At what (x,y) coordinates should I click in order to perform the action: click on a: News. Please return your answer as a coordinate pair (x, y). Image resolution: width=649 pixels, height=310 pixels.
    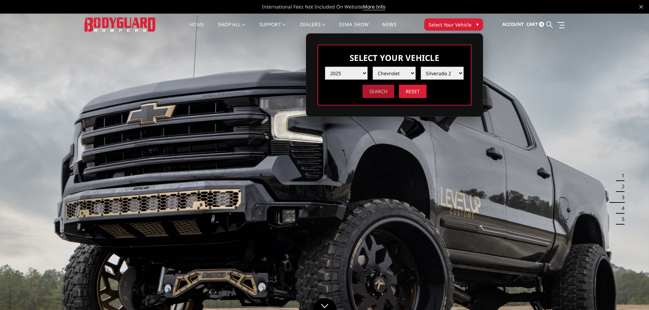
    Looking at the image, I should click on (389, 29).